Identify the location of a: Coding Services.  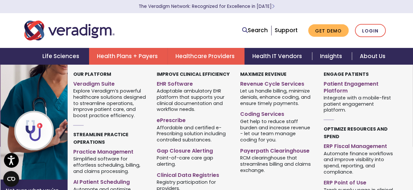
(277, 113).